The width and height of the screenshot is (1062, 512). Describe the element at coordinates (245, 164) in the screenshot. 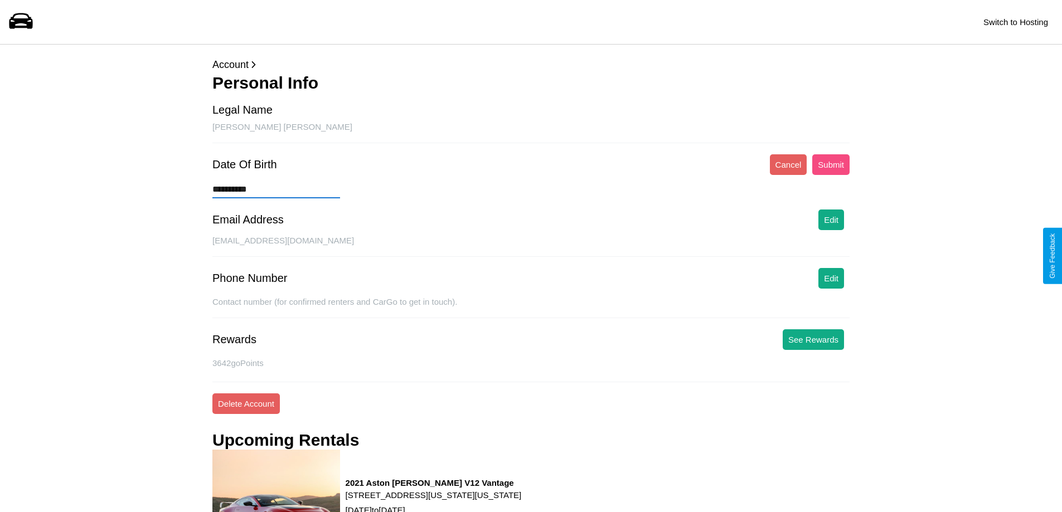

I see `div: Date Of Birth` at that location.